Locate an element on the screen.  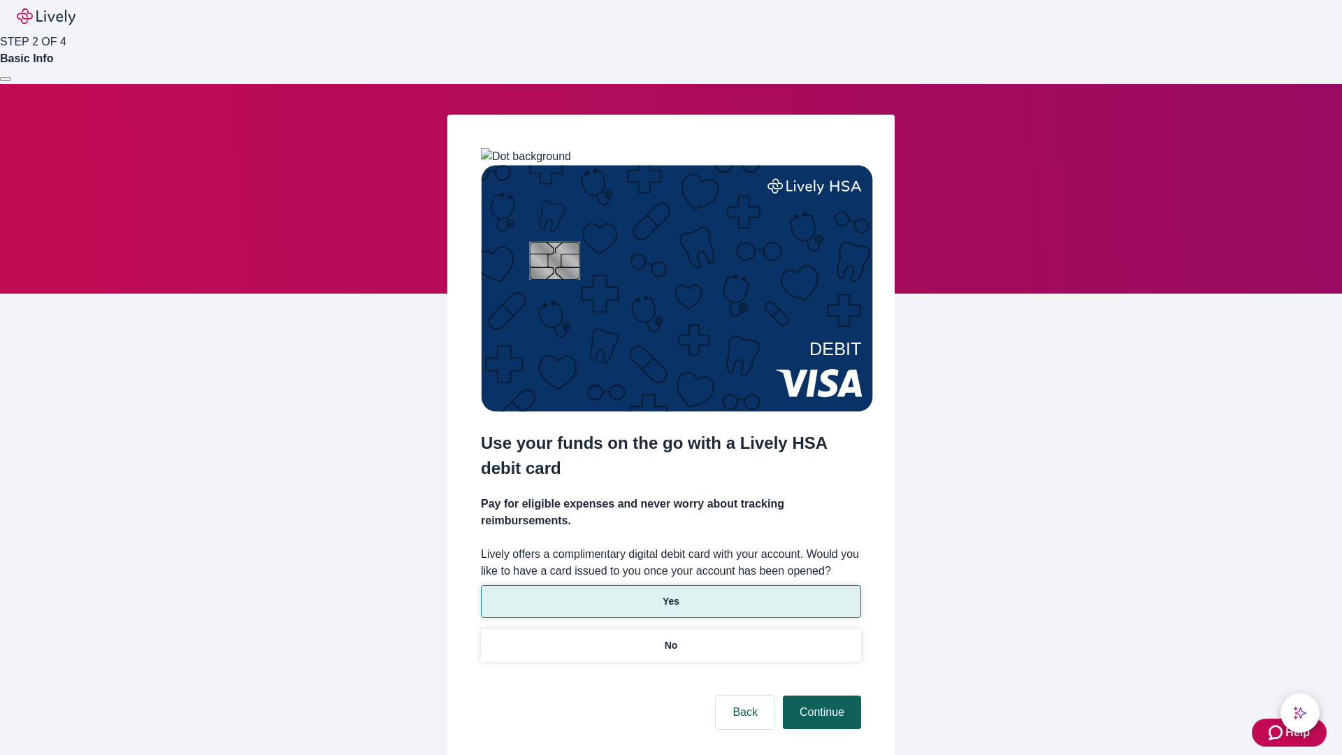
img: Lively is located at coordinates (46, 17).